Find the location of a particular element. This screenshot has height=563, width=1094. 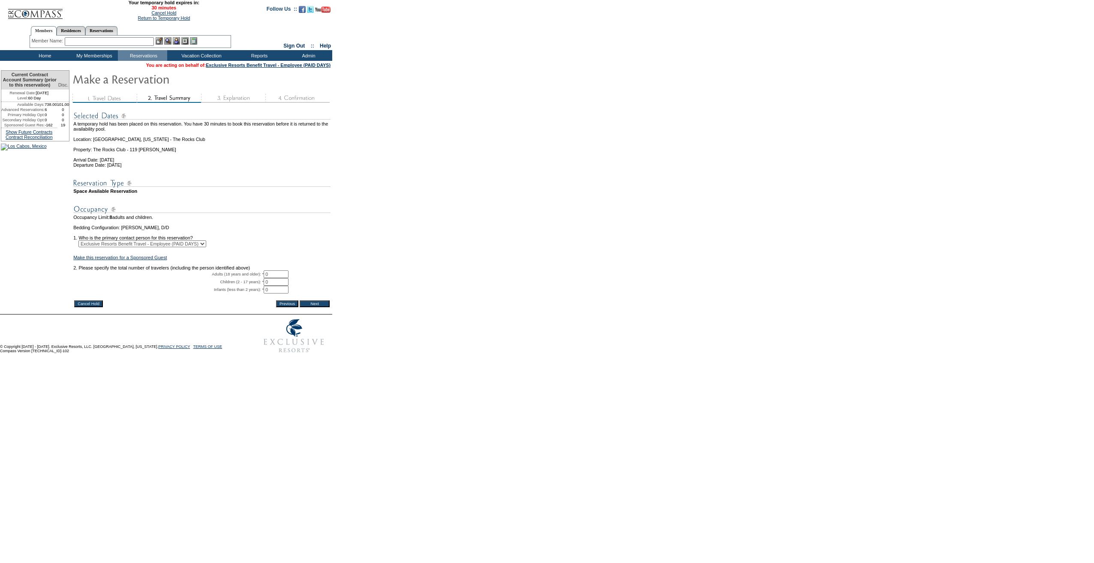

img: Impersonate is located at coordinates (176, 41).